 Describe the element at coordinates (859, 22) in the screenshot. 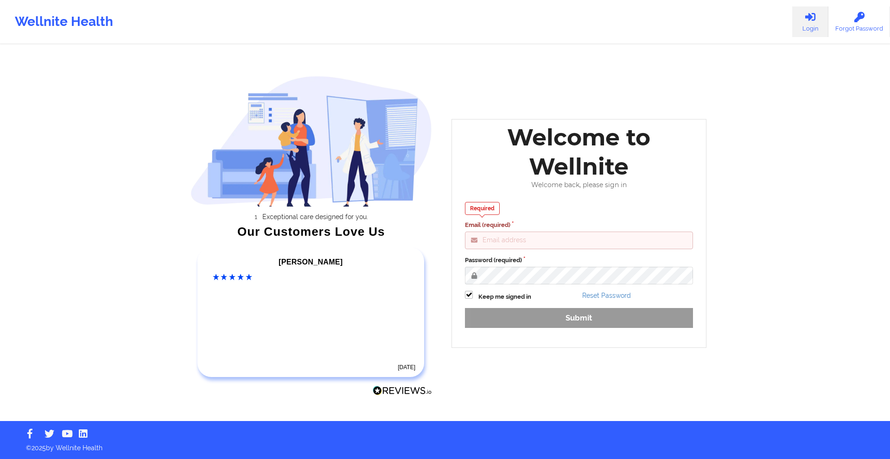

I see `a: Forgot Password` at that location.